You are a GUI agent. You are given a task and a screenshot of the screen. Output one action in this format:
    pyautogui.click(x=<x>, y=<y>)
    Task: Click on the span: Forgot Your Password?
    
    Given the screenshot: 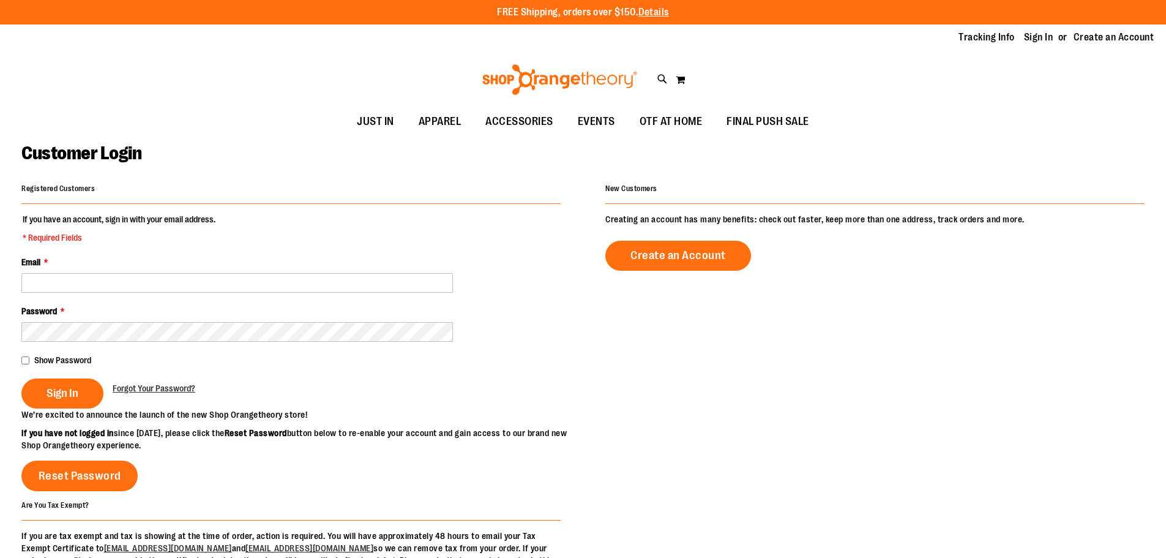 What is the action you would take?
    pyautogui.click(x=154, y=388)
    